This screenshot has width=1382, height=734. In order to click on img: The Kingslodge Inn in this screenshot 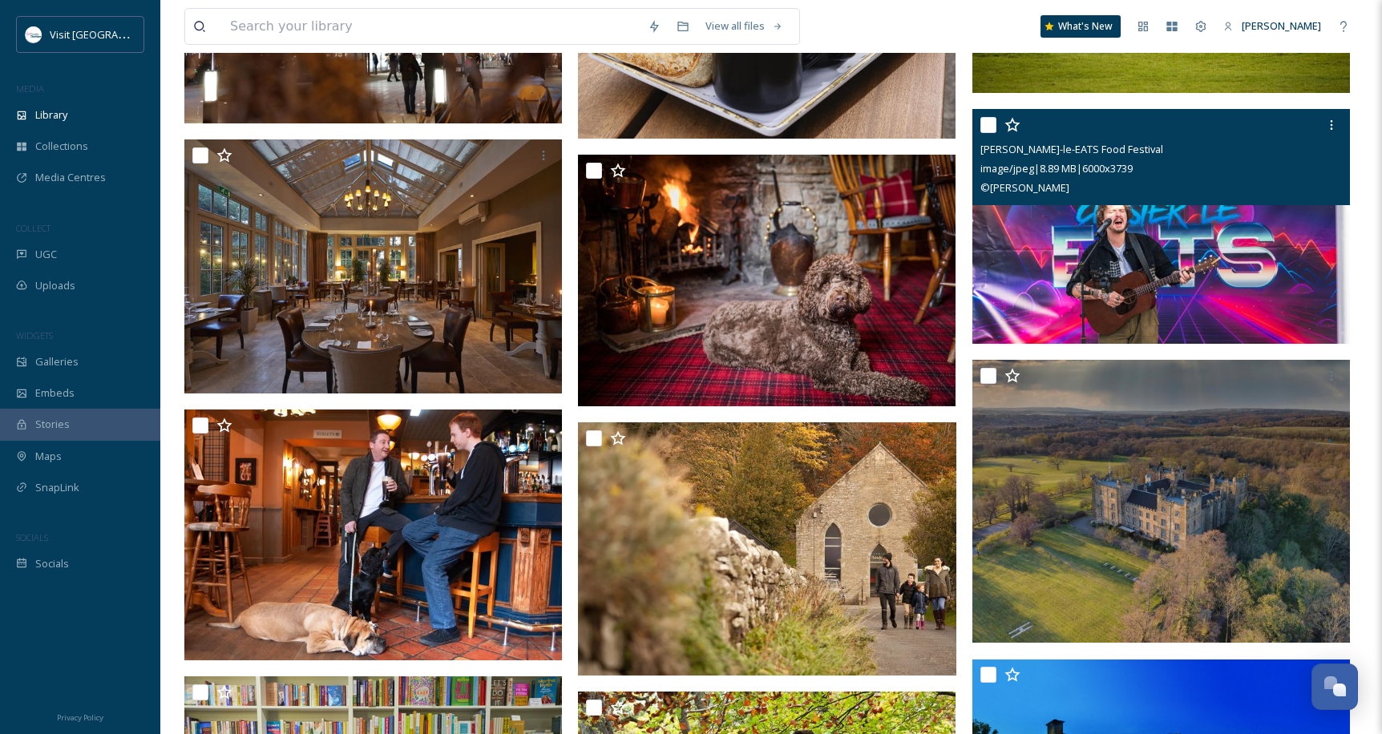, I will do `click(373, 535)`.